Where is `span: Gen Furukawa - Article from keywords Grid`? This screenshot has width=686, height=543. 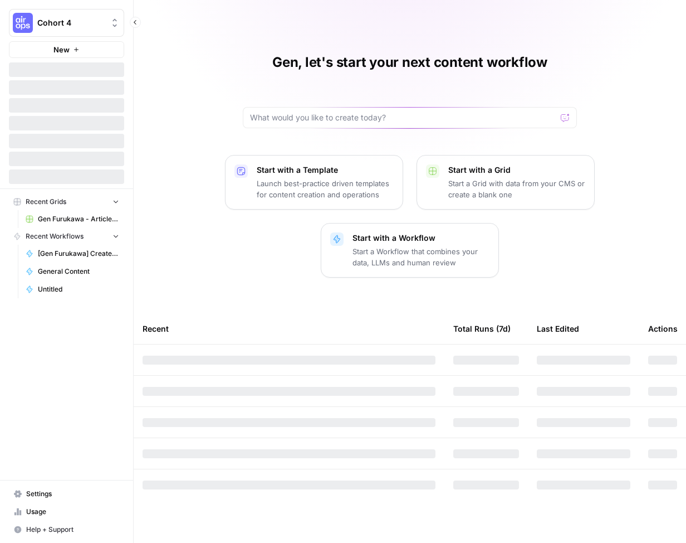 span: Gen Furukawa - Article from keywords Grid is located at coordinates (79, 219).